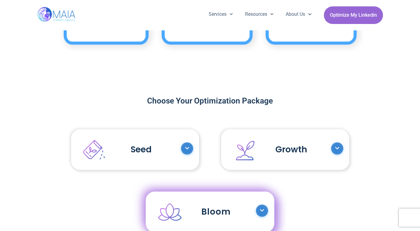 This screenshot has width=420, height=231. Describe the element at coordinates (204, 212) in the screenshot. I see `a: Bloom` at that location.